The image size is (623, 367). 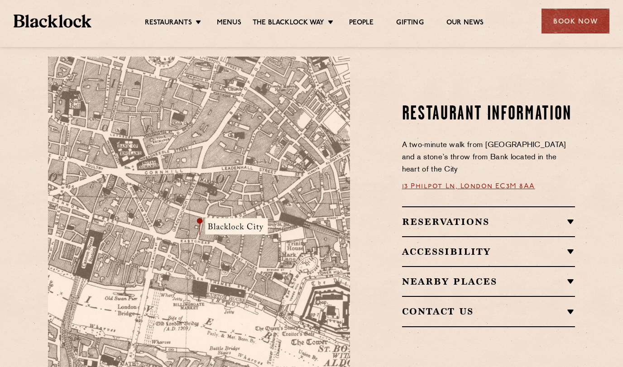 I want to click on div: Book Now, so click(x=575, y=21).